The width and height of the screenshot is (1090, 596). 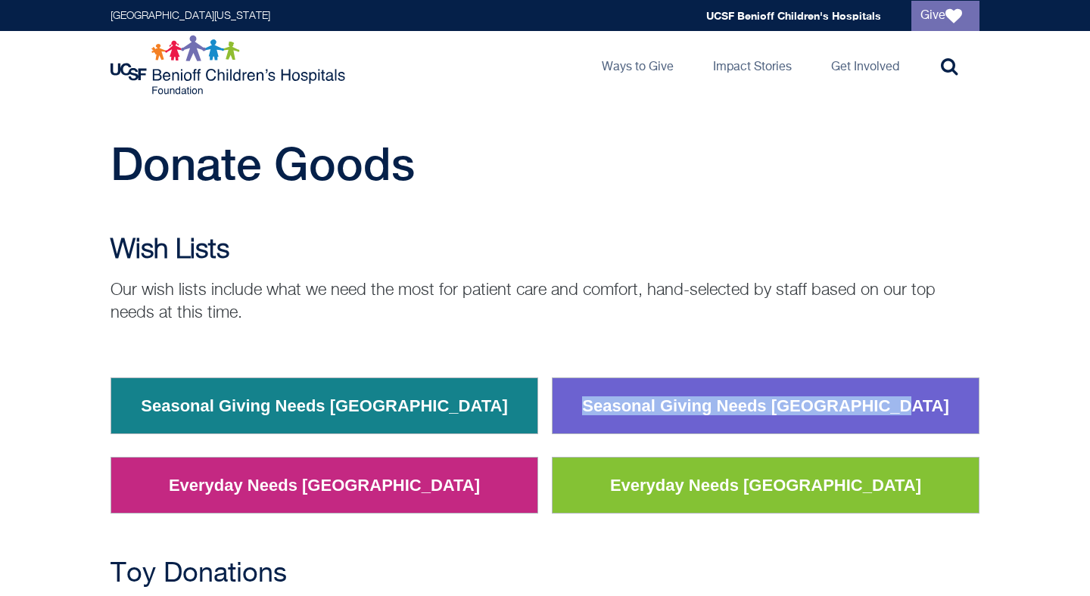 What do you see at coordinates (545, 302) in the screenshot?
I see `p: Our wish lists include what we need the most for patient care and comfort, hand-selected by staff...` at bounding box center [545, 302].